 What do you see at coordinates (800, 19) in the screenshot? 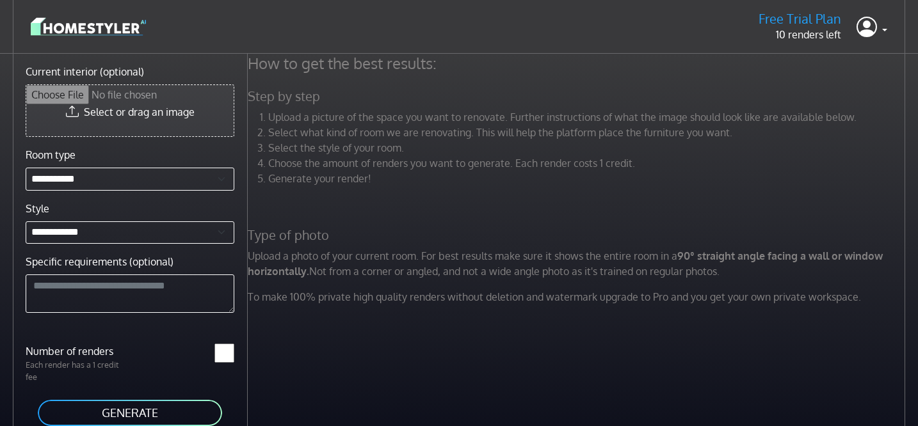
I see `h5: Free Trial Plan` at bounding box center [800, 19].